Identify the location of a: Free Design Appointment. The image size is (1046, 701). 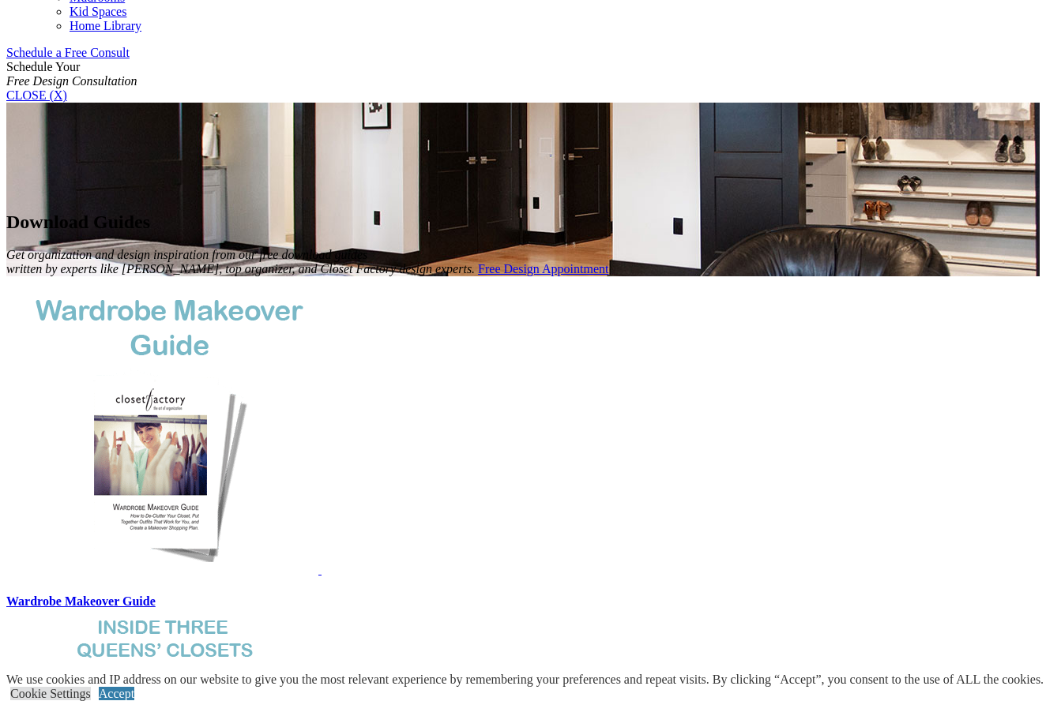
(543, 269).